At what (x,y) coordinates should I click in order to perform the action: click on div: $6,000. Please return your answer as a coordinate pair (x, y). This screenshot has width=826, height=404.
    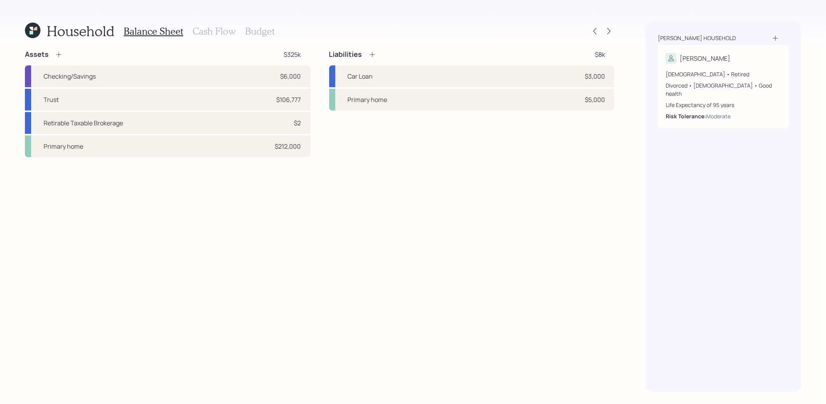
    Looking at the image, I should click on (291, 76).